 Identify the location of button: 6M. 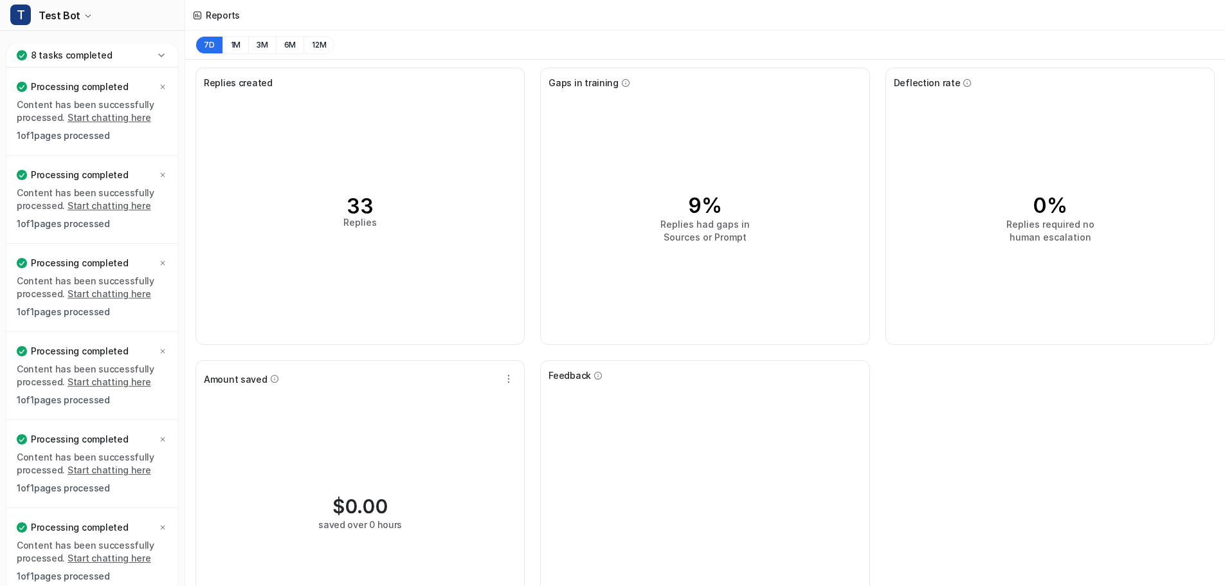
(290, 45).